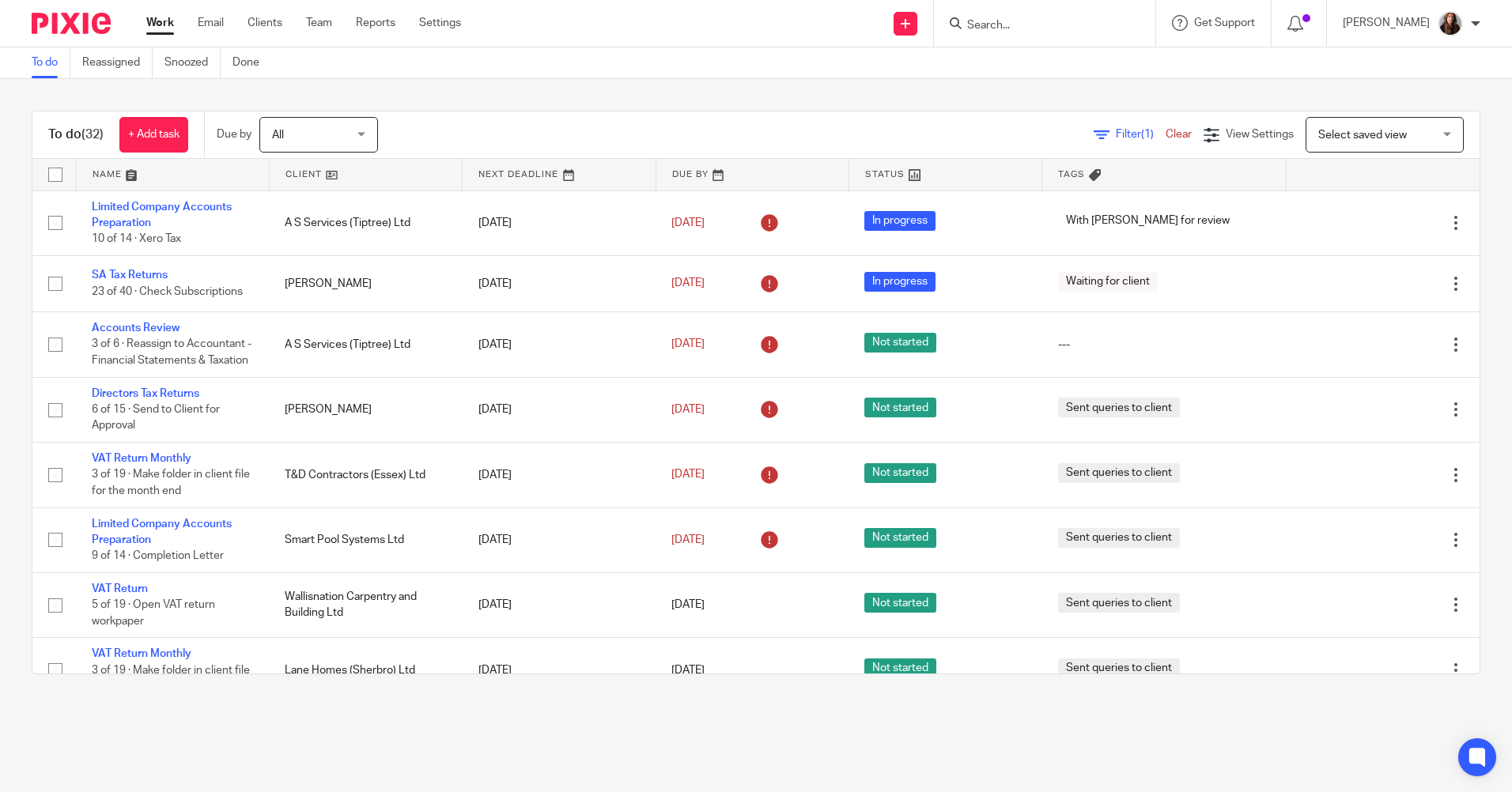 This screenshot has width=1512, height=792. I want to click on img: Pixie, so click(72, 23).